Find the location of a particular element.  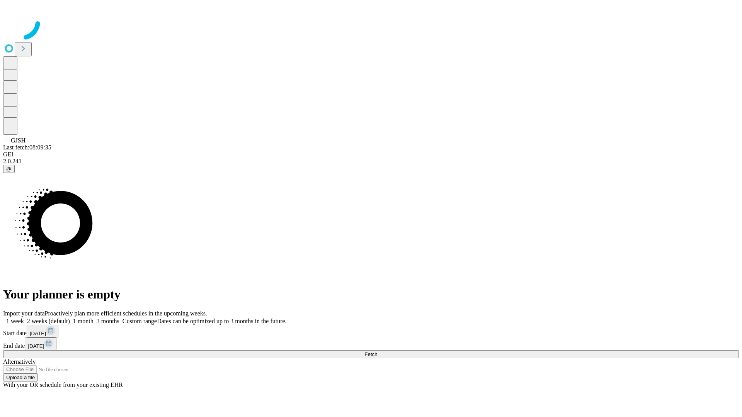

div: 2.0.241 is located at coordinates (371, 162).